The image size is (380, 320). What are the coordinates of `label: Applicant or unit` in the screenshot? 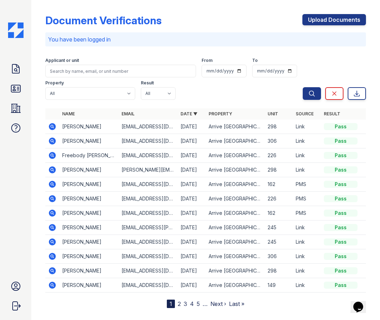 It's located at (62, 60).